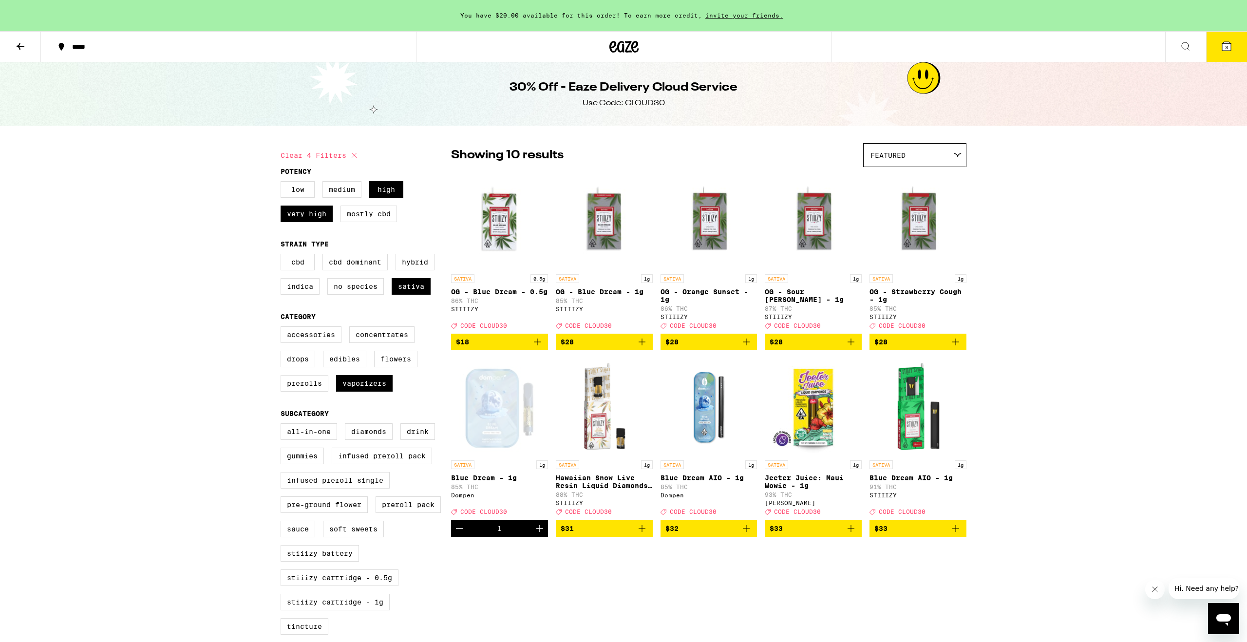 The height and width of the screenshot is (642, 1247). Describe the element at coordinates (813, 439) in the screenshot. I see `a: Open page for Jeeter Juice: Maui Wowie - 1g from Jeeter` at that location.